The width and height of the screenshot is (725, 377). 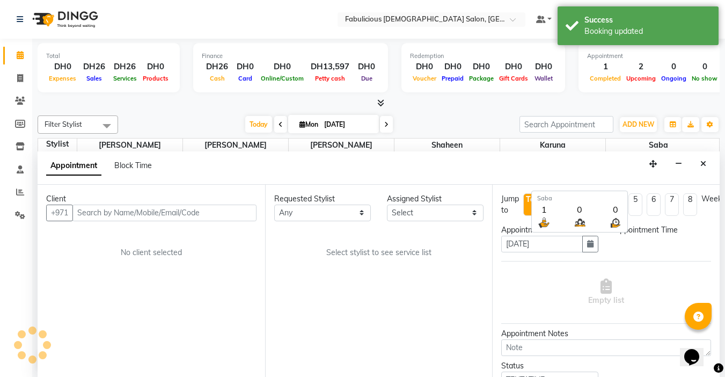 I want to click on img: wait_time.png, so click(x=615, y=222).